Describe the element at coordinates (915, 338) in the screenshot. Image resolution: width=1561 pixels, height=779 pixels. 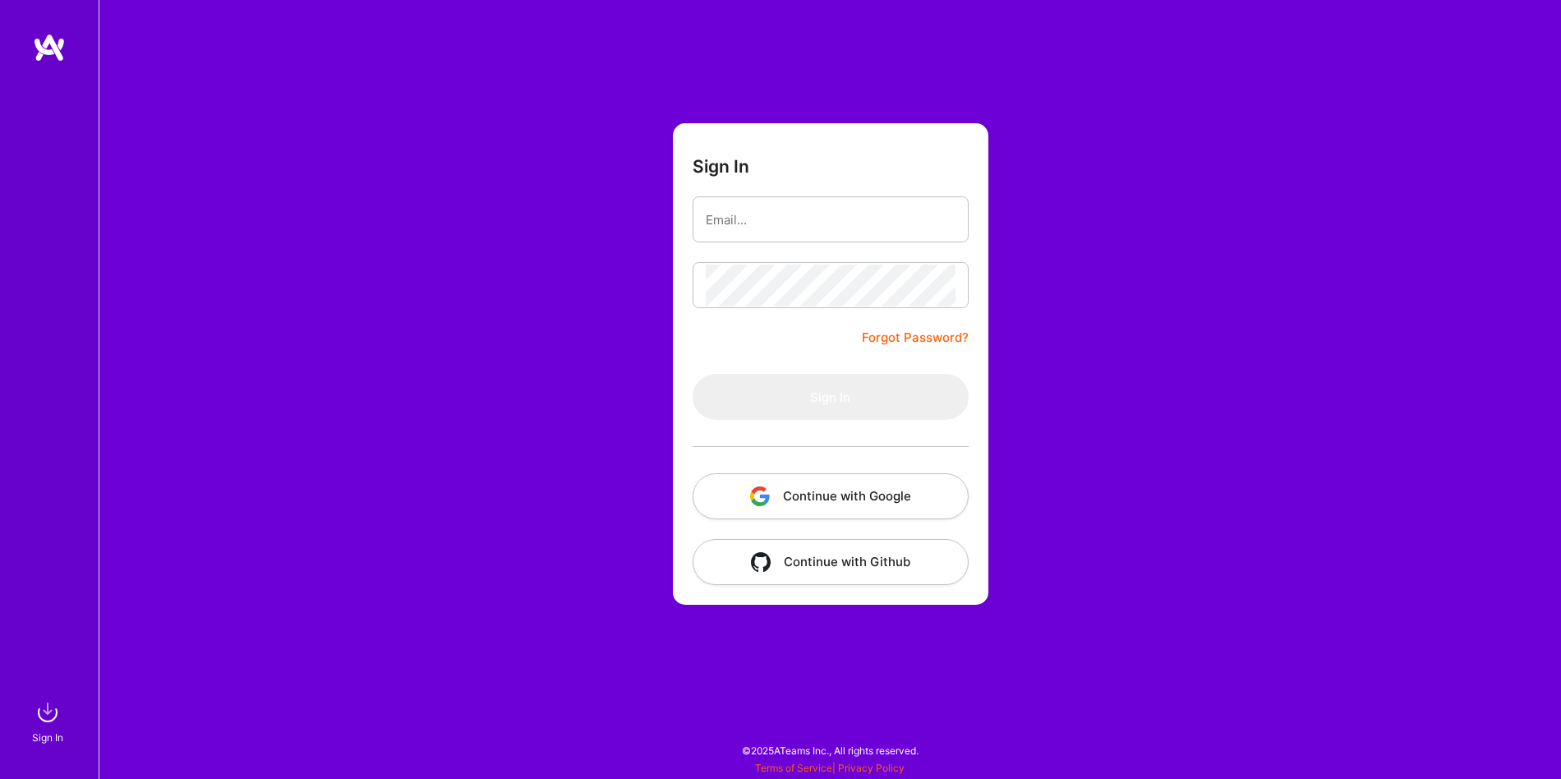
I see `a: Forgot Password?` at that location.